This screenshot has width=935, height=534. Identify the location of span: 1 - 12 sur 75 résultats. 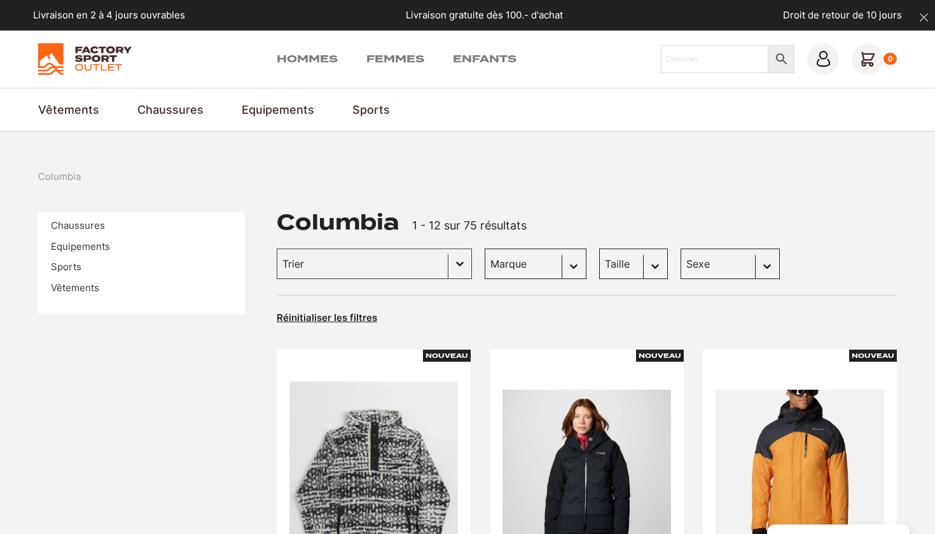
(470, 225).